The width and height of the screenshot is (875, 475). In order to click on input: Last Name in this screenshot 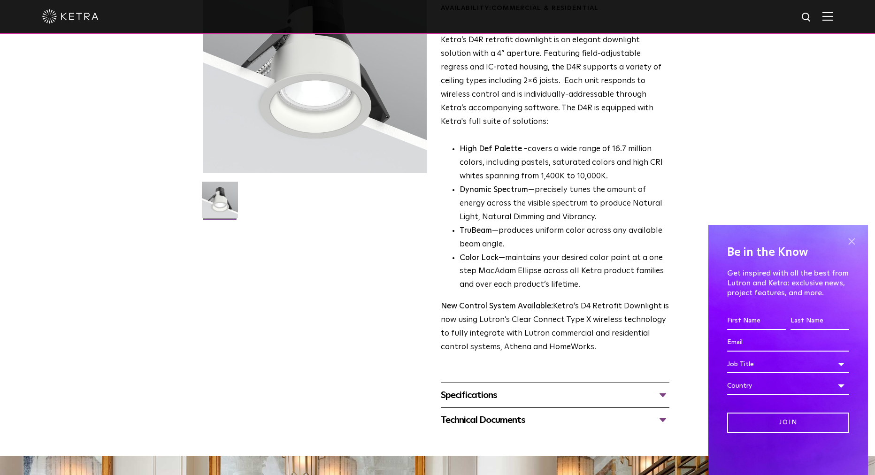, I will do `click(820, 321)`.